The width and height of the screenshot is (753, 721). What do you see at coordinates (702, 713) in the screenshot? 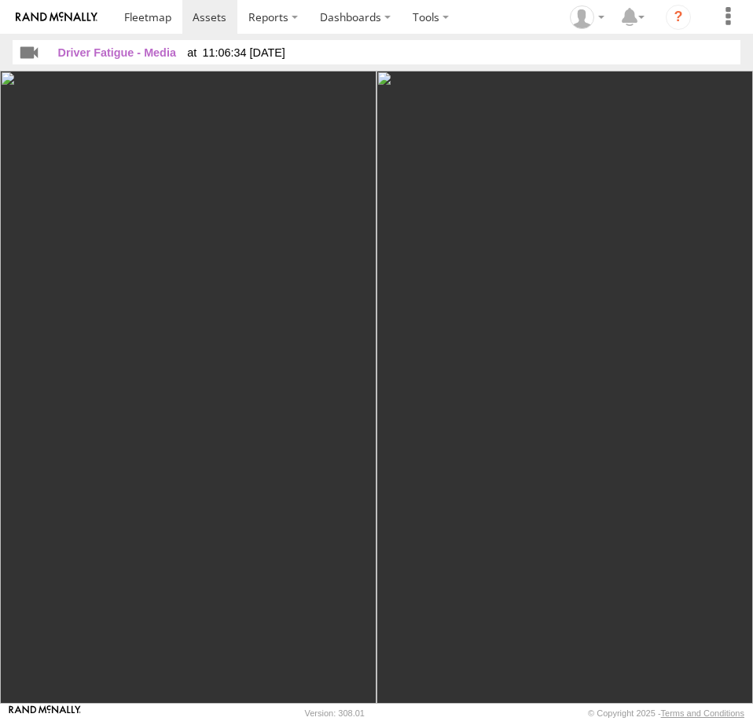
I see `a: Terms and Conditions` at bounding box center [702, 713].